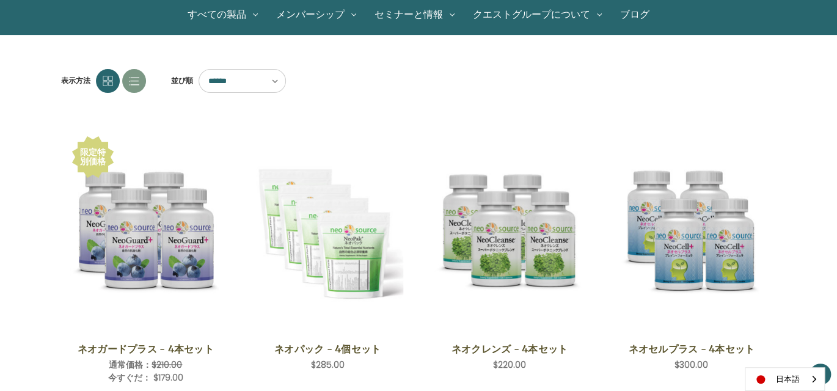 This screenshot has width=837, height=391. Describe the element at coordinates (784, 379) in the screenshot. I see `a: 日本語` at that location.